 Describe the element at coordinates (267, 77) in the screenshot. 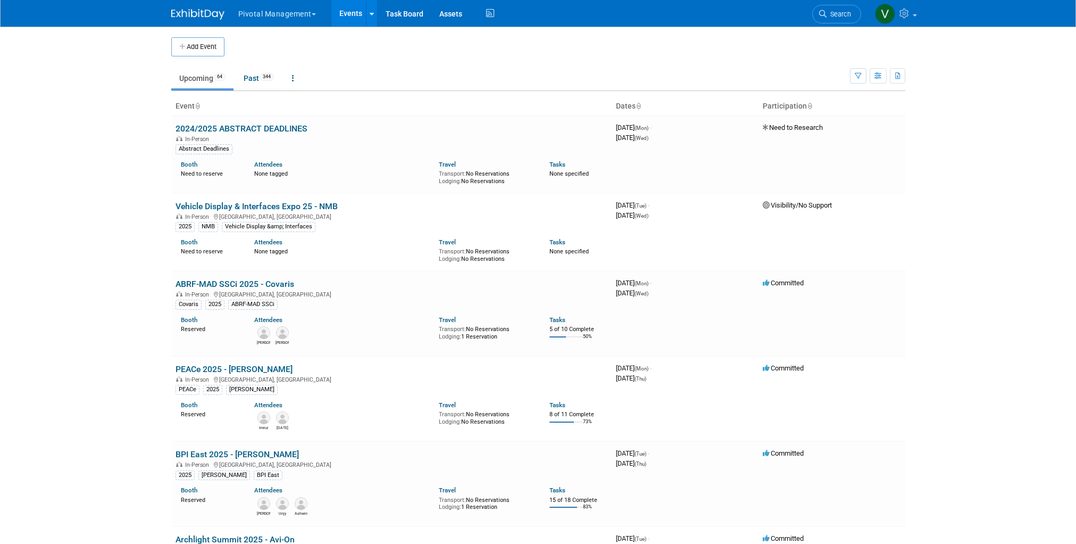

I see `span: 344` at that location.